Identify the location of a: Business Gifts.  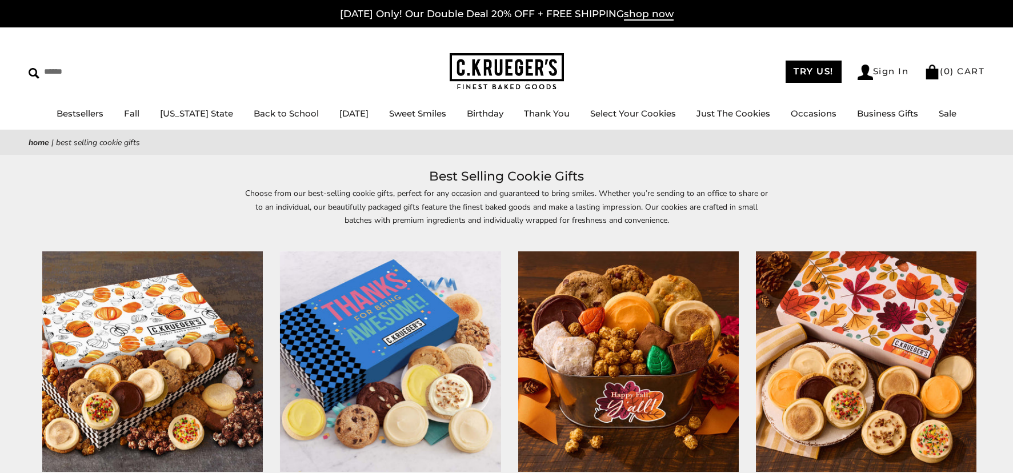
(888, 113).